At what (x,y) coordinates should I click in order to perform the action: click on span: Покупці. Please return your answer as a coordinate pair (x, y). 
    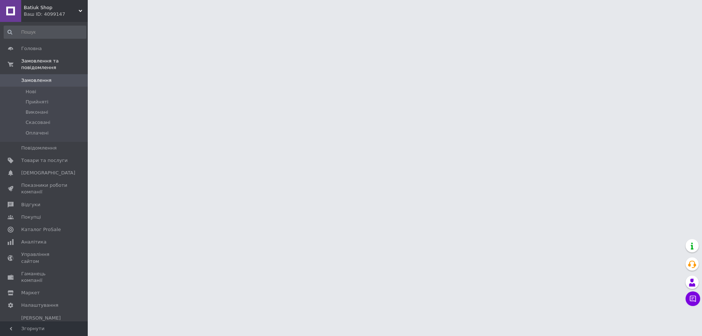
    Looking at the image, I should click on (31, 217).